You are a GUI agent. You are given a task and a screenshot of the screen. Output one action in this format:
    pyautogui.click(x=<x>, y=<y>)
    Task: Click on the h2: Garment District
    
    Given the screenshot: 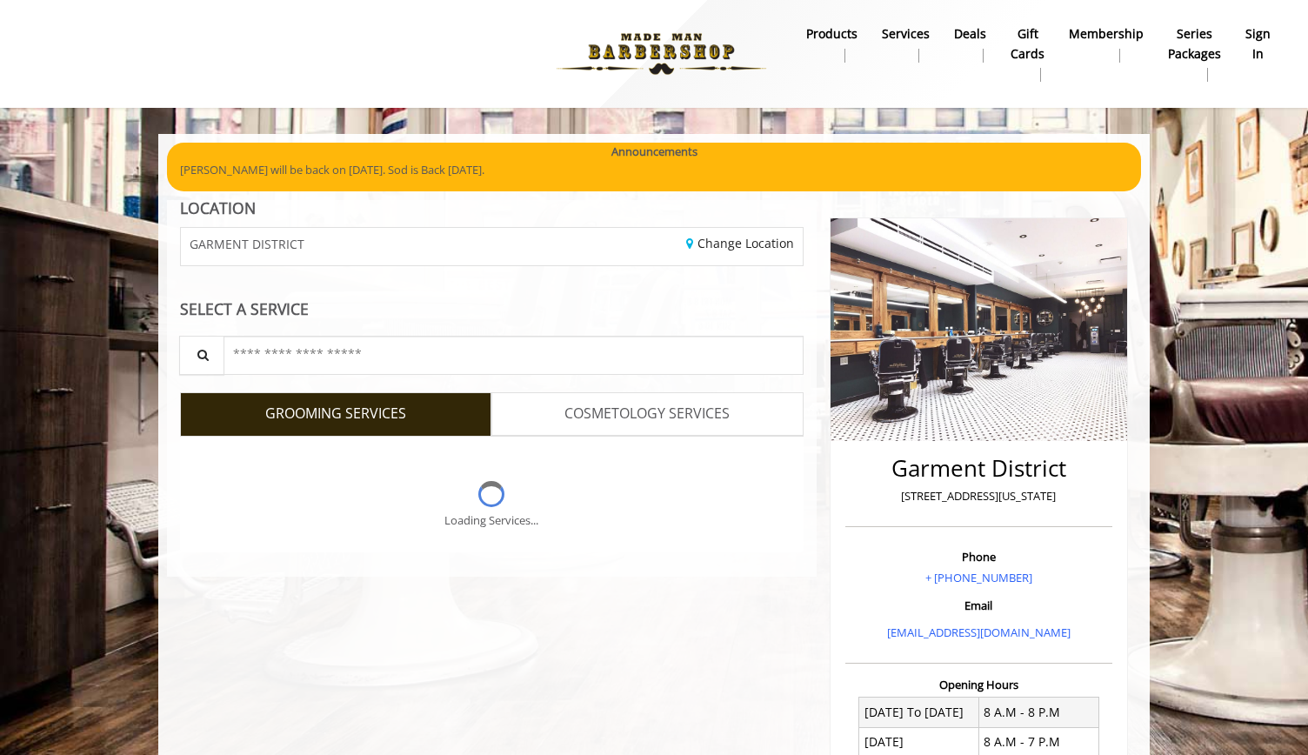 What is the action you would take?
    pyautogui.click(x=978, y=468)
    